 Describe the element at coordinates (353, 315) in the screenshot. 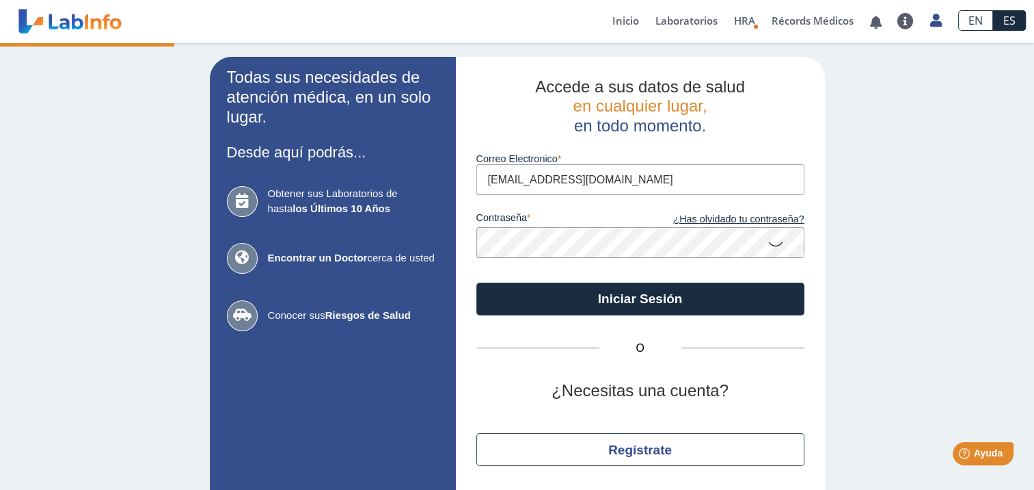

I see `span: Conocer sus` at that location.